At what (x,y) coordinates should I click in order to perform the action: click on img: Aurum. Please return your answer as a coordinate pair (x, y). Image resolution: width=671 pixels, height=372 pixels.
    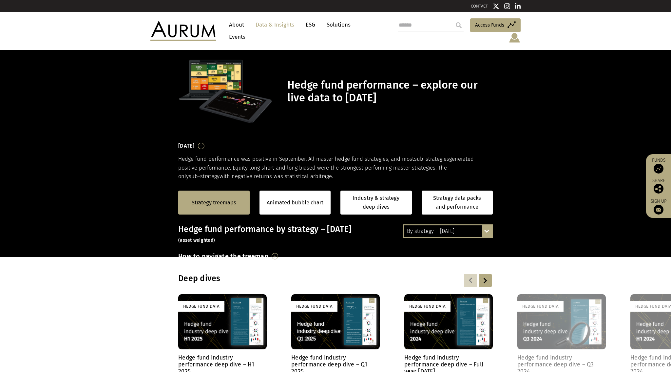
    Looking at the image, I should click on (183, 31).